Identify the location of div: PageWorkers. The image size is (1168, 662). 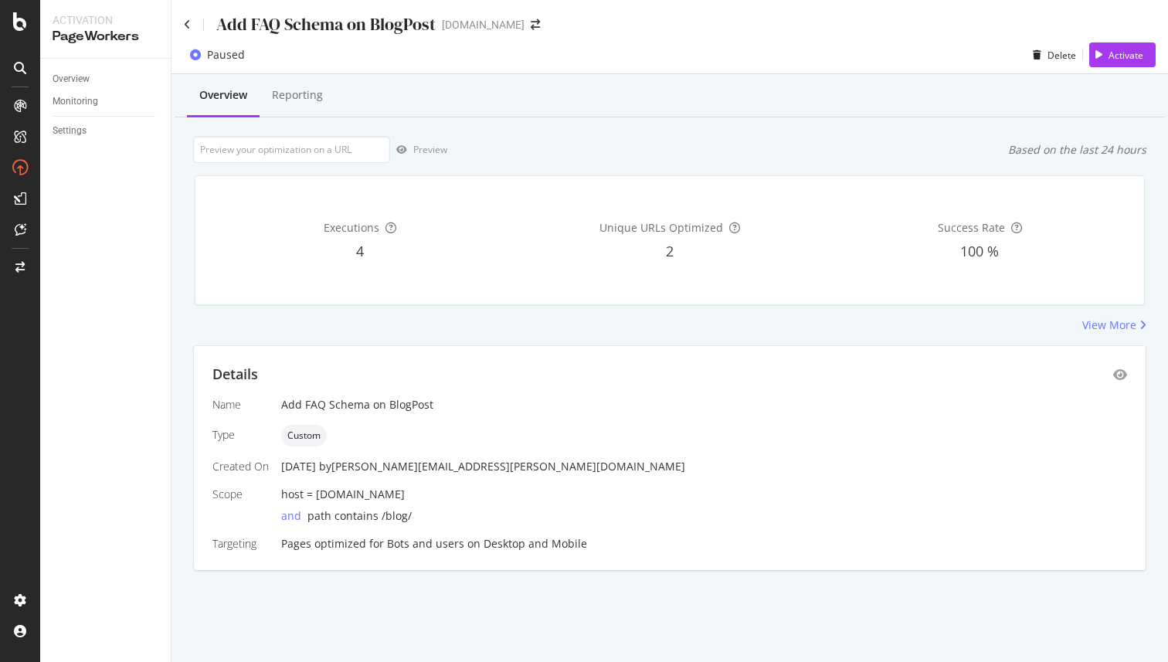
(105, 36).